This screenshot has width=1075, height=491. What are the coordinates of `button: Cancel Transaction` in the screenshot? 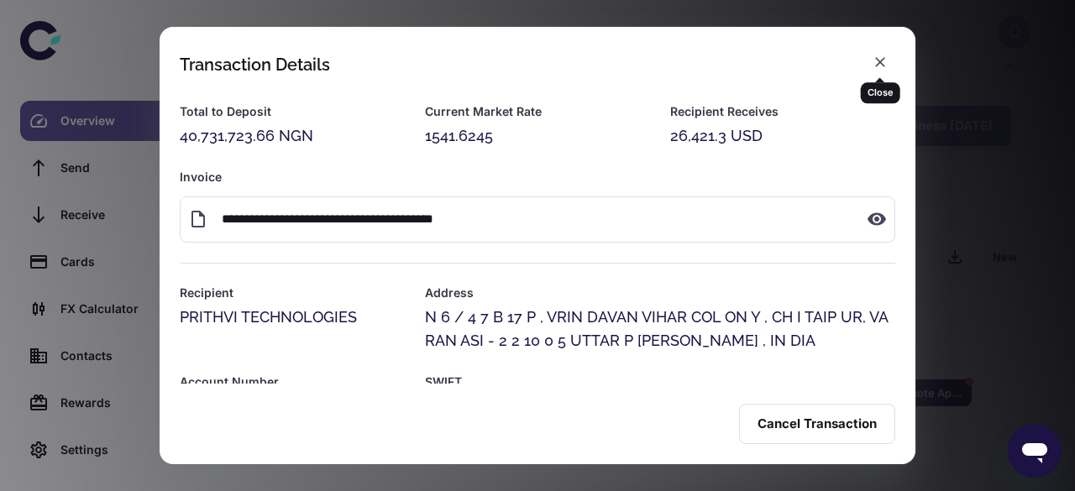 It's located at (817, 424).